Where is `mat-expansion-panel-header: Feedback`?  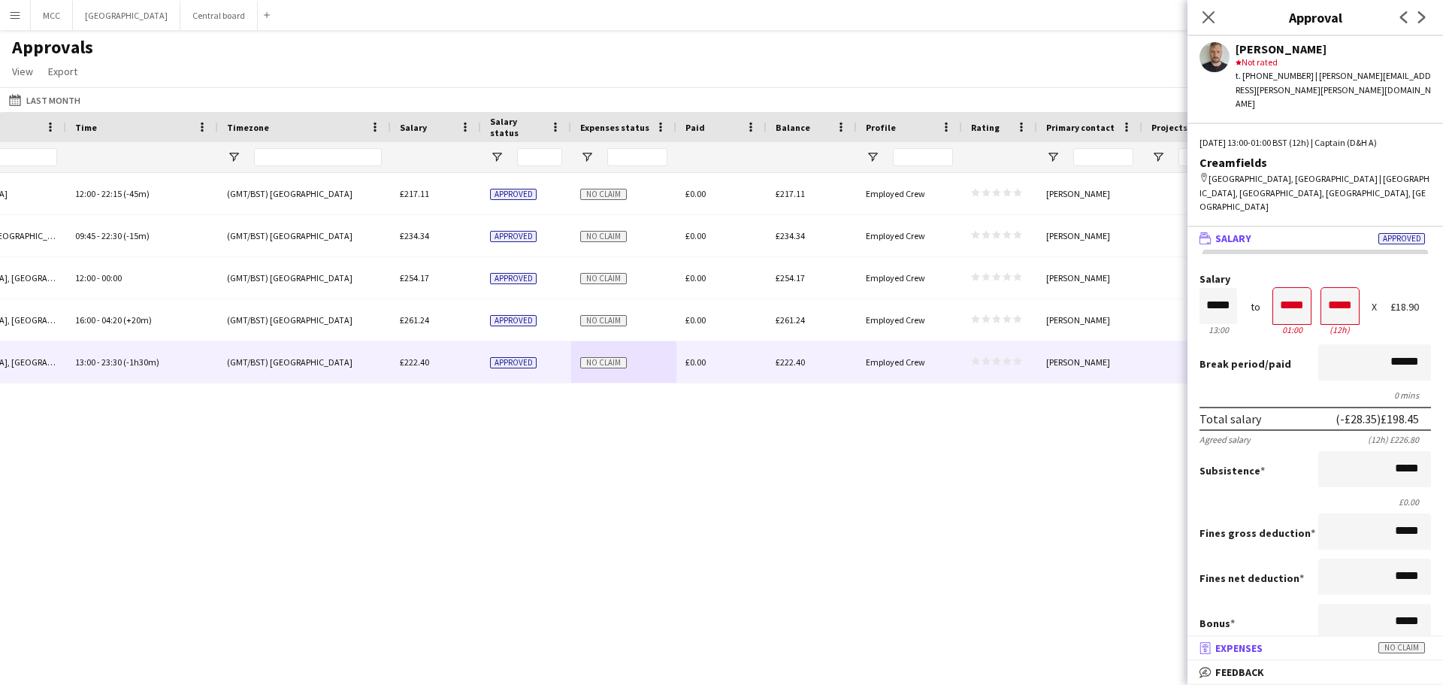 mat-expansion-panel-header: Feedback is located at coordinates (1315, 672).